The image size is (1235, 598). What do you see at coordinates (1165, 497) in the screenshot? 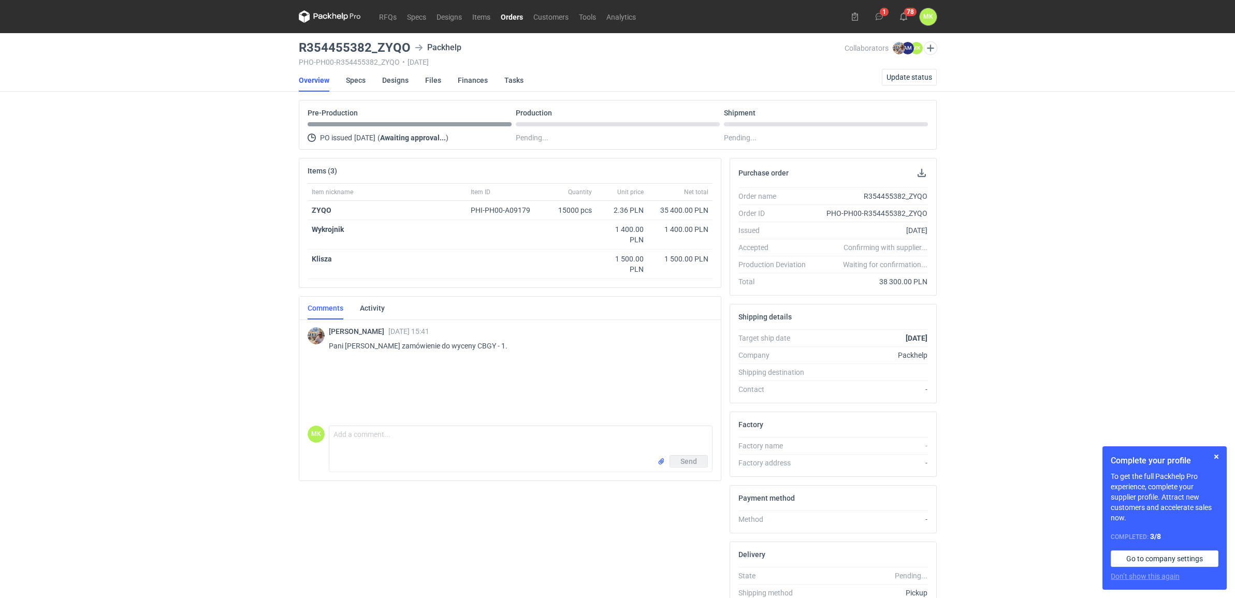
I see `p: To get the full Packhelp Pro experience, complete your supplier profile. Attract new customers an...` at bounding box center [1165, 497].